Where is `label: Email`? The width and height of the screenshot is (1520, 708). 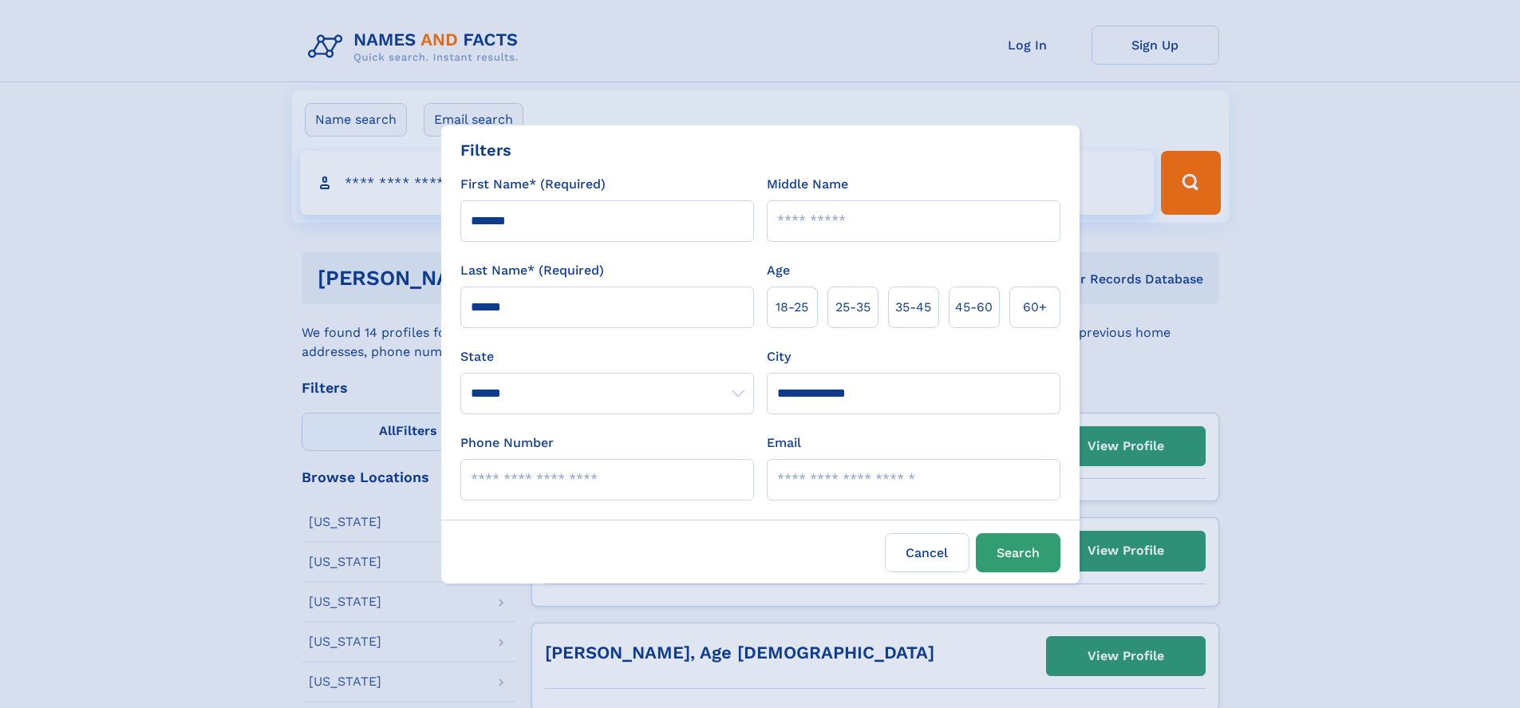 label: Email is located at coordinates (783, 443).